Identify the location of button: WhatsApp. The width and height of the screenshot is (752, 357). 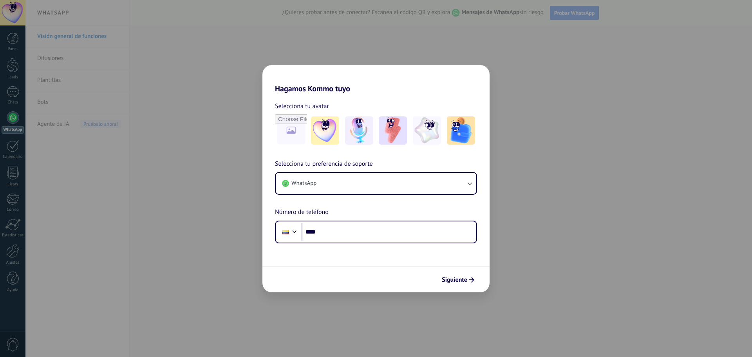
(376, 183).